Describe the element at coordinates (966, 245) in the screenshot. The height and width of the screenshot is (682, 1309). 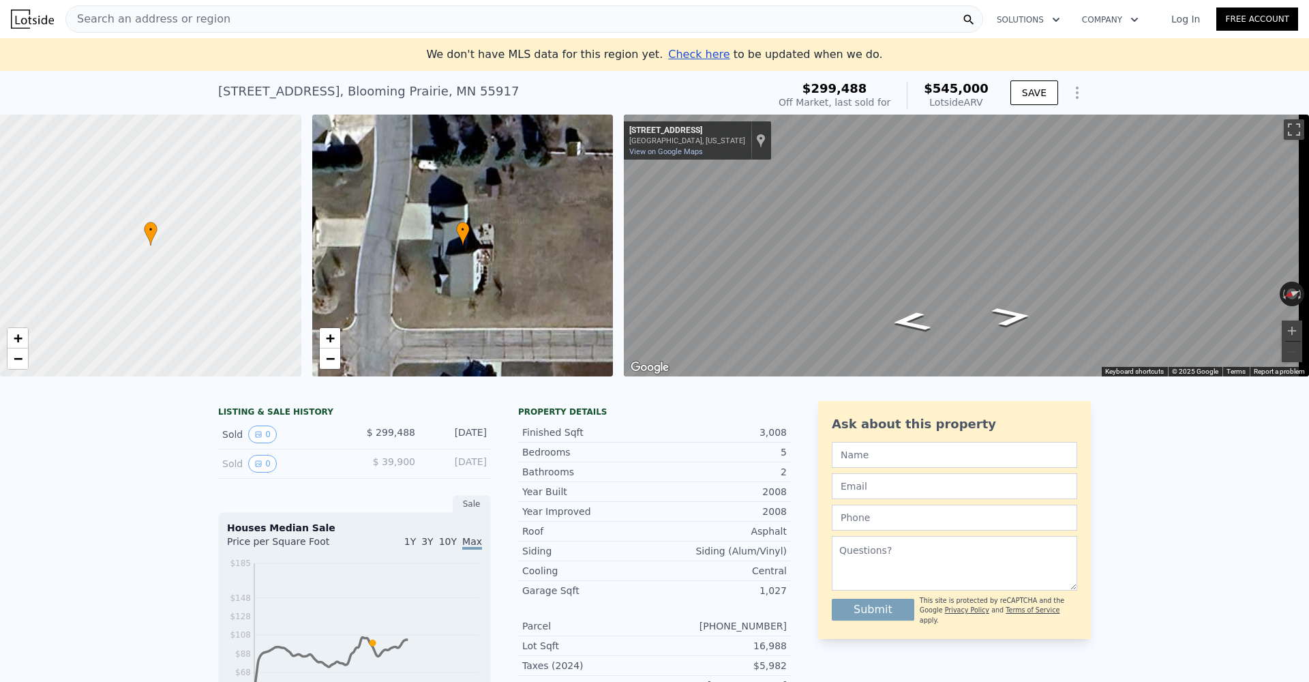
I see `div: Map` at that location.